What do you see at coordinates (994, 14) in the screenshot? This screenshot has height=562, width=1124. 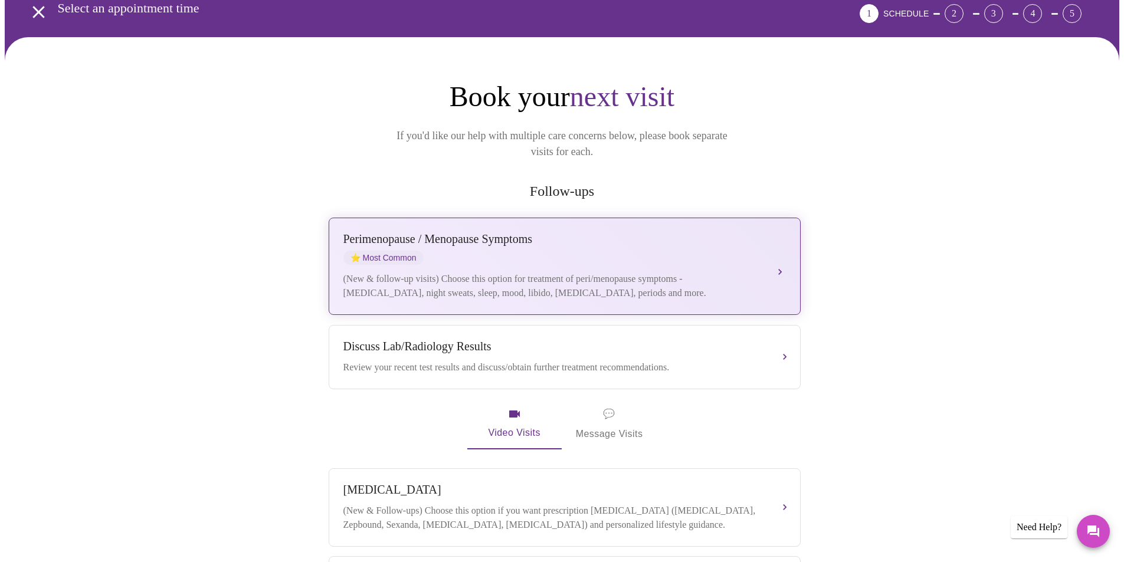 I see `div: 3` at bounding box center [994, 14].